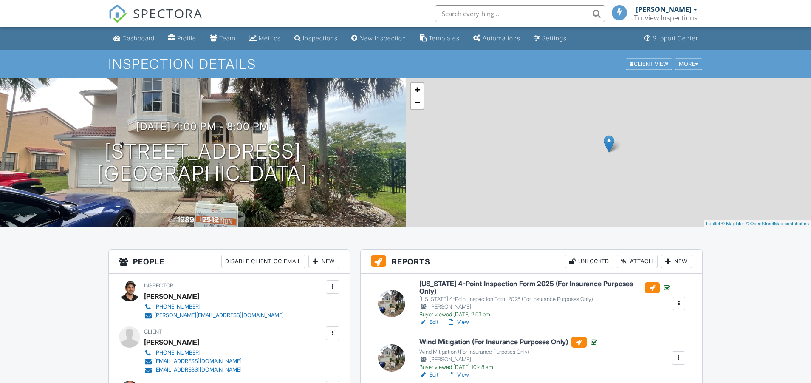 Image resolution: width=811 pixels, height=383 pixels. I want to click on a: Wind Mitigation (For Insurance Purposes Only) Wind Mitigation (For Insurance Purposes Only) [PERS..., so click(509, 353).